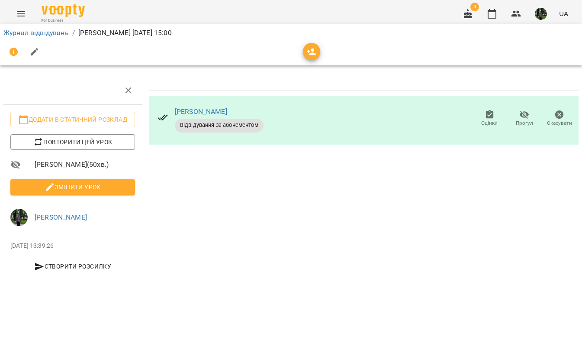  What do you see at coordinates (559, 119) in the screenshot?
I see `button: Скасувати` at bounding box center [559, 119].